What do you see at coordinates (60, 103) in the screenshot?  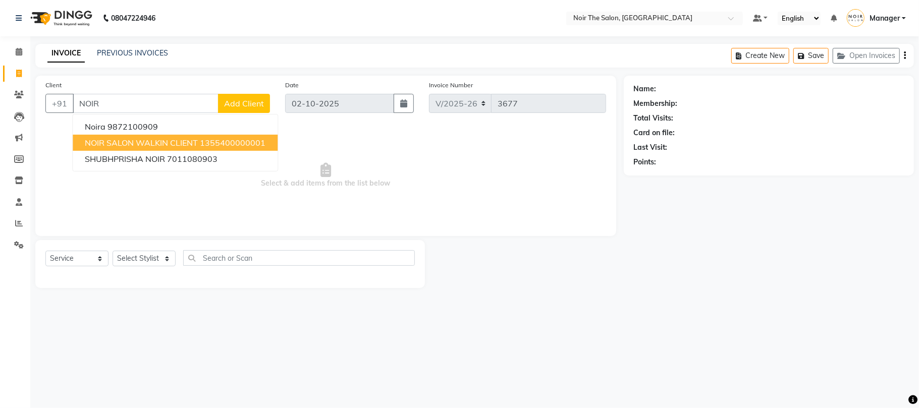 I see `button: +91` at bounding box center [60, 103].